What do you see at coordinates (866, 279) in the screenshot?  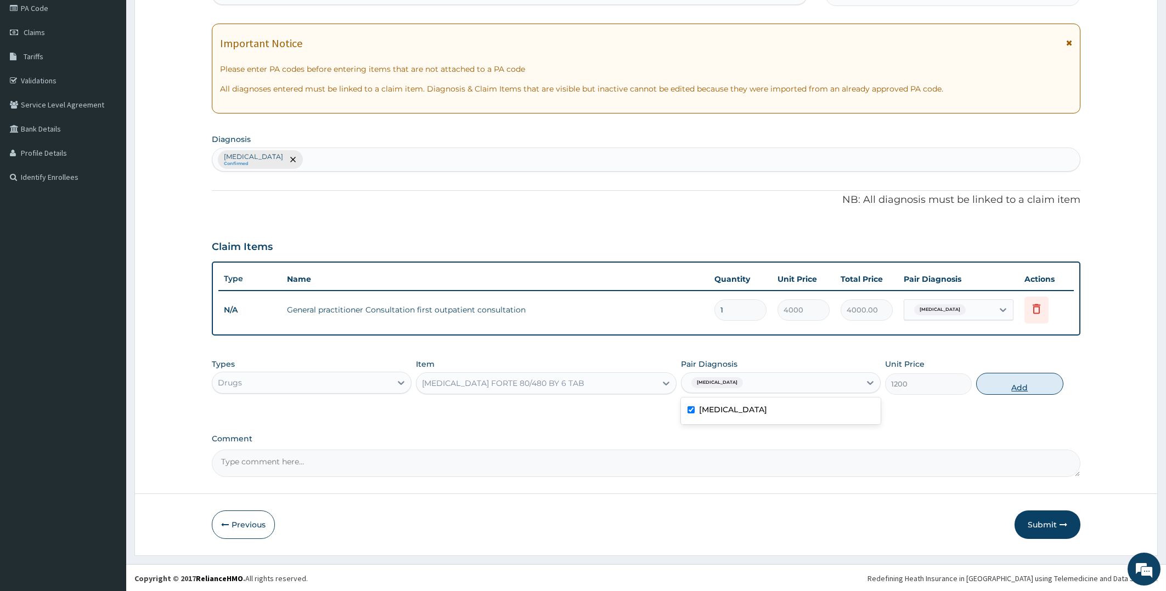 I see `th: Total Price` at bounding box center [866, 279].